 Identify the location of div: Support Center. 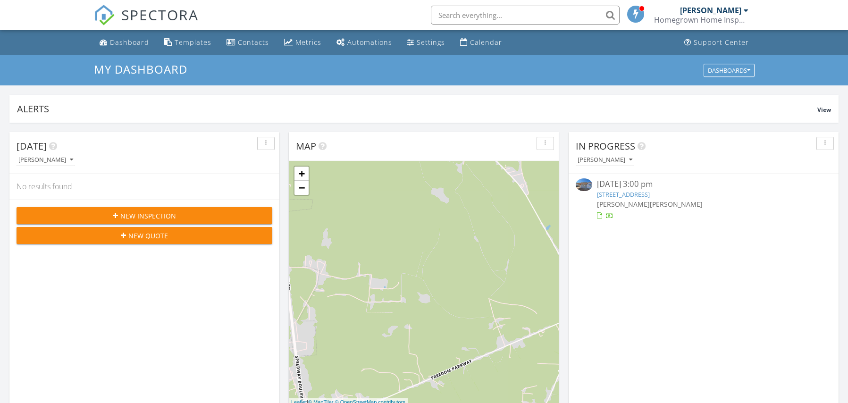
(721, 42).